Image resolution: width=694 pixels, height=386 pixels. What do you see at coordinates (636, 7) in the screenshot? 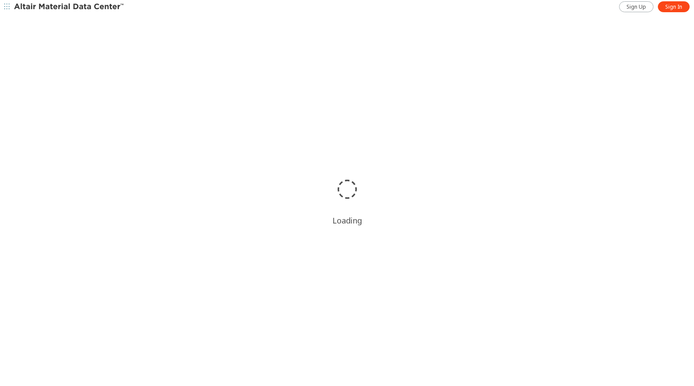
I see `span: Sign Up` at bounding box center [636, 7].